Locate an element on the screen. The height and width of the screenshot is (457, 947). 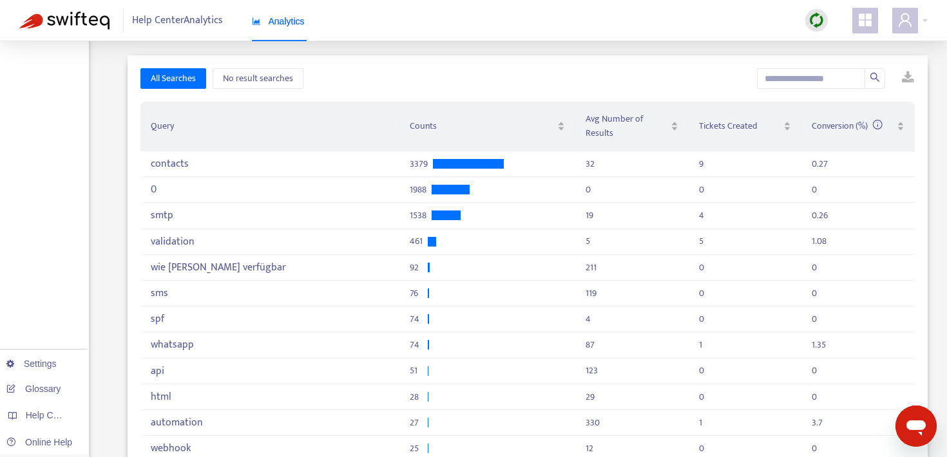
div: contacts is located at coordinates (269, 164).